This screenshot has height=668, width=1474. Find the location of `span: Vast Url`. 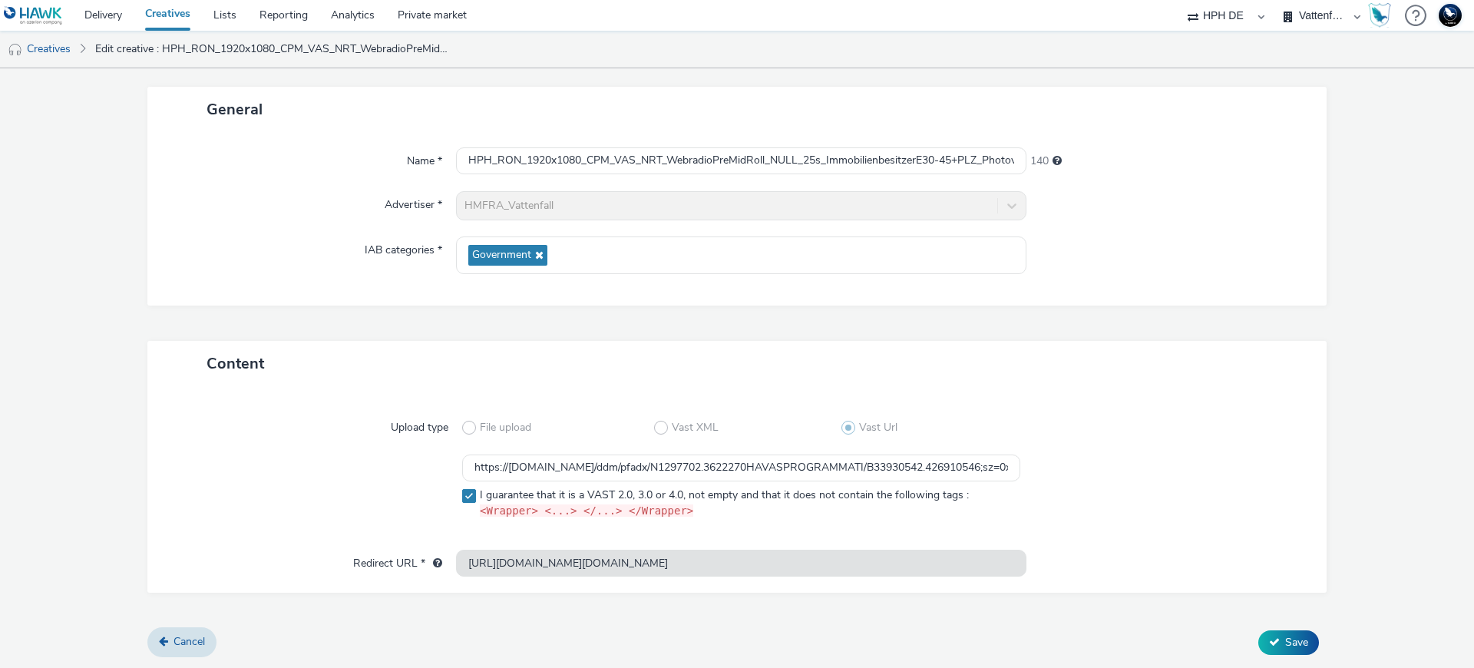

span: Vast Url is located at coordinates (878, 428).